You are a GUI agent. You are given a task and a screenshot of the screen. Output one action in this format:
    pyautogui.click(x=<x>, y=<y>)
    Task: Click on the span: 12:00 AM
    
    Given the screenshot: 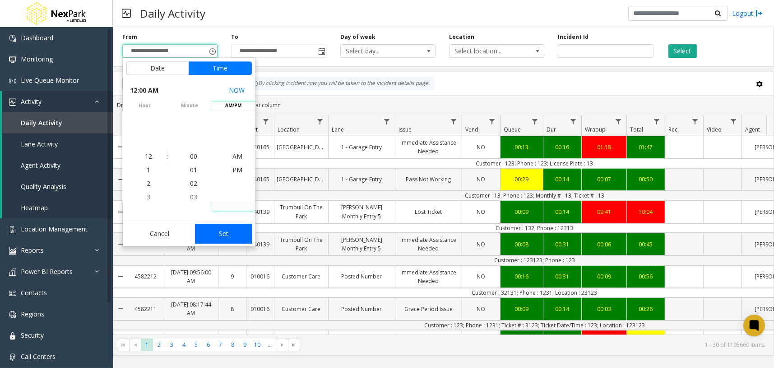 What is the action you would take?
    pyautogui.click(x=144, y=90)
    